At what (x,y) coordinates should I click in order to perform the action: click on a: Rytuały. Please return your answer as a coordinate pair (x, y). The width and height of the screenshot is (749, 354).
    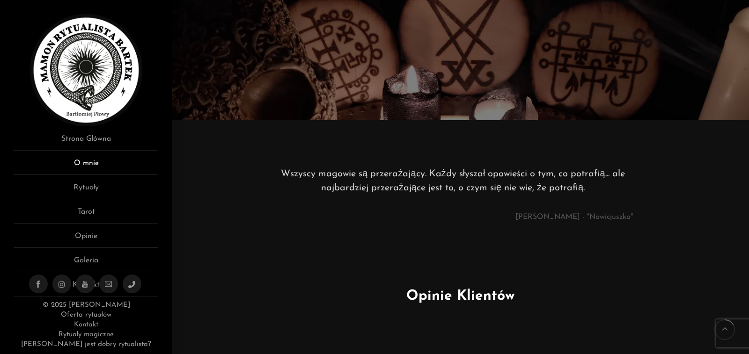
    Looking at the image, I should click on (86, 191).